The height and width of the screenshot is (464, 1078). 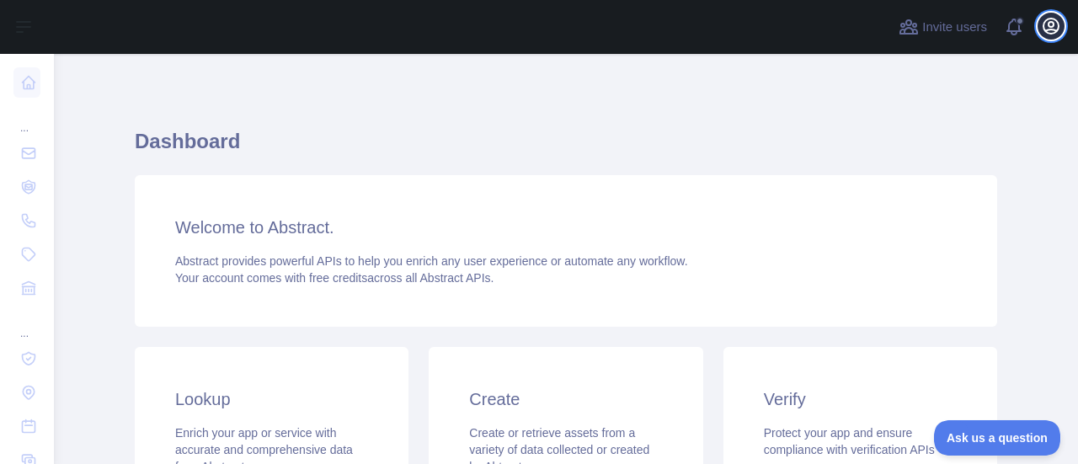 I want to click on h3: Create, so click(x=565, y=399).